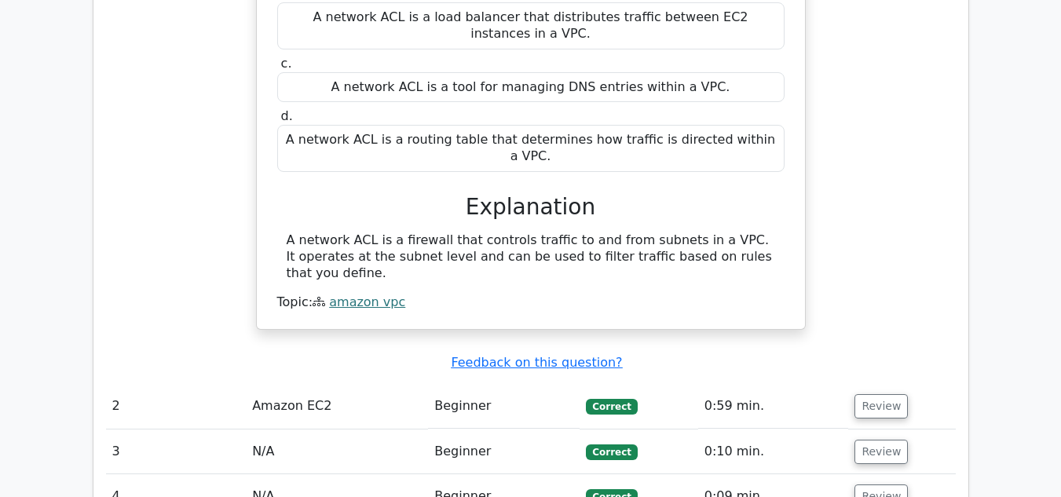 Image resolution: width=1061 pixels, height=497 pixels. What do you see at coordinates (367, 302) in the screenshot?
I see `a: amazon vpc` at bounding box center [367, 302].